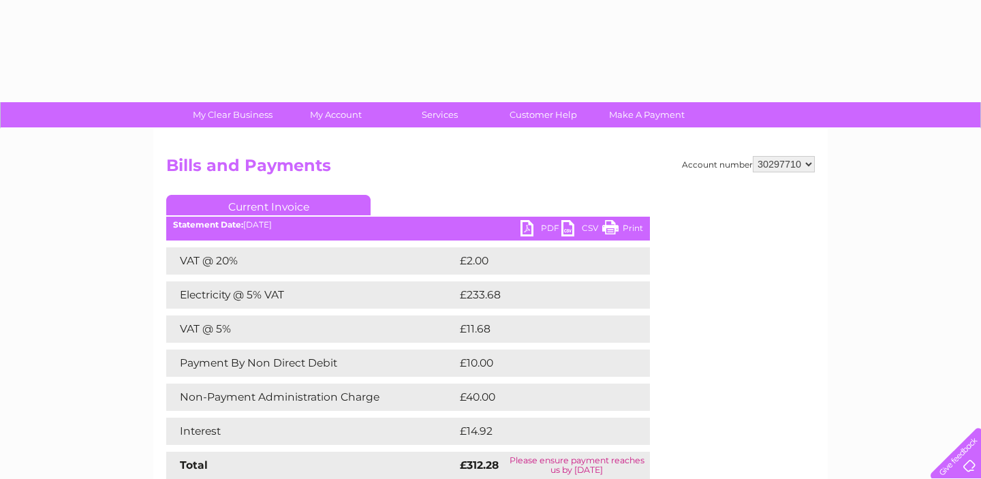  I want to click on td: £2.00, so click(538, 261).